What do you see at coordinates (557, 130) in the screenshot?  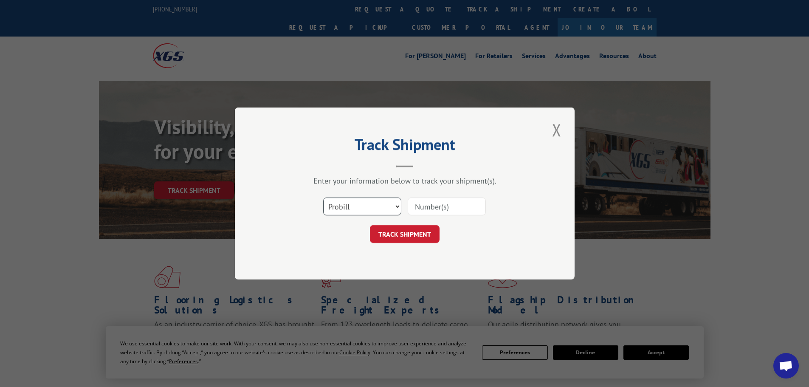 I see `button: Close modal` at bounding box center [557, 130].